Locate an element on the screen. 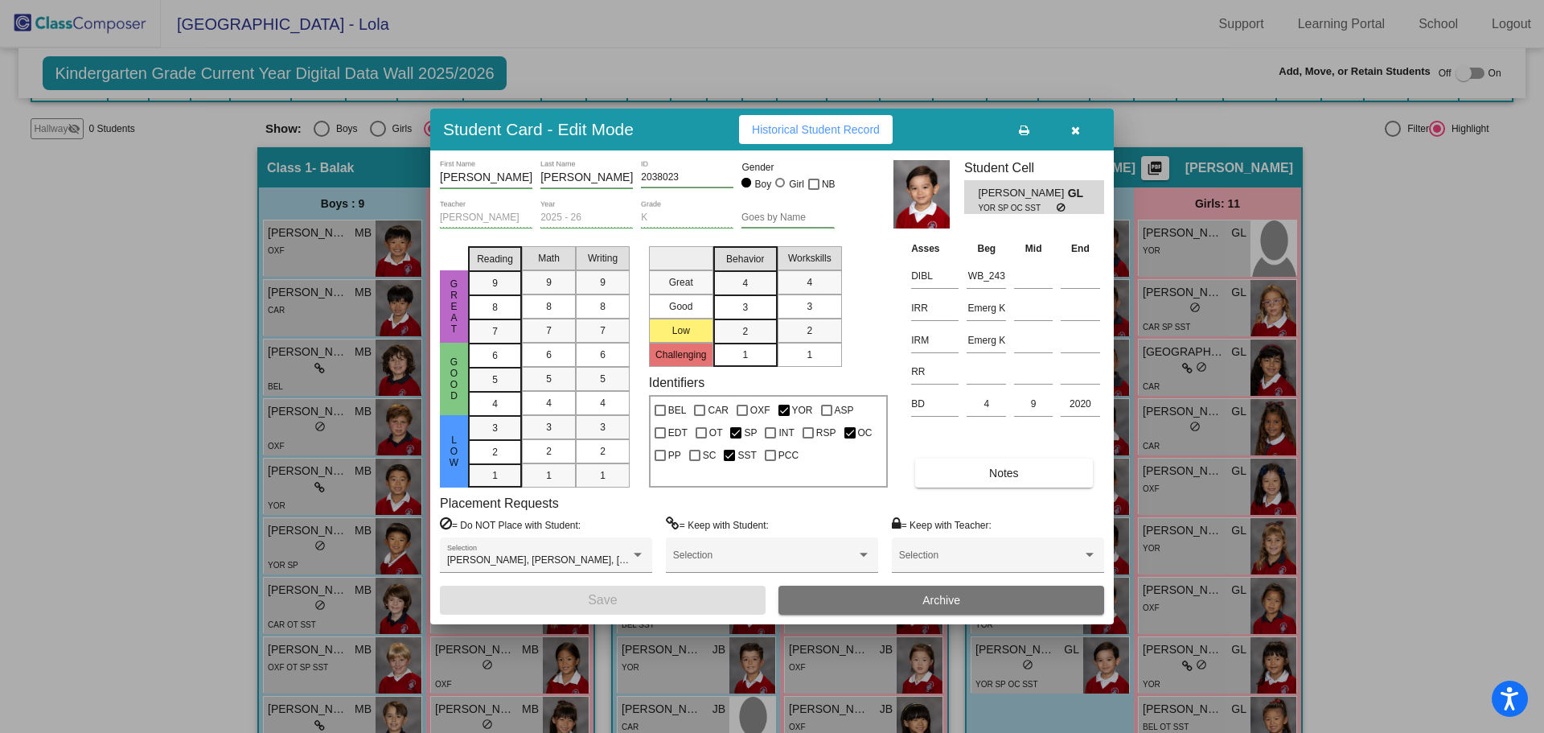 Image resolution: width=1544 pixels, height=733 pixels. input: grade is located at coordinates (687, 218).